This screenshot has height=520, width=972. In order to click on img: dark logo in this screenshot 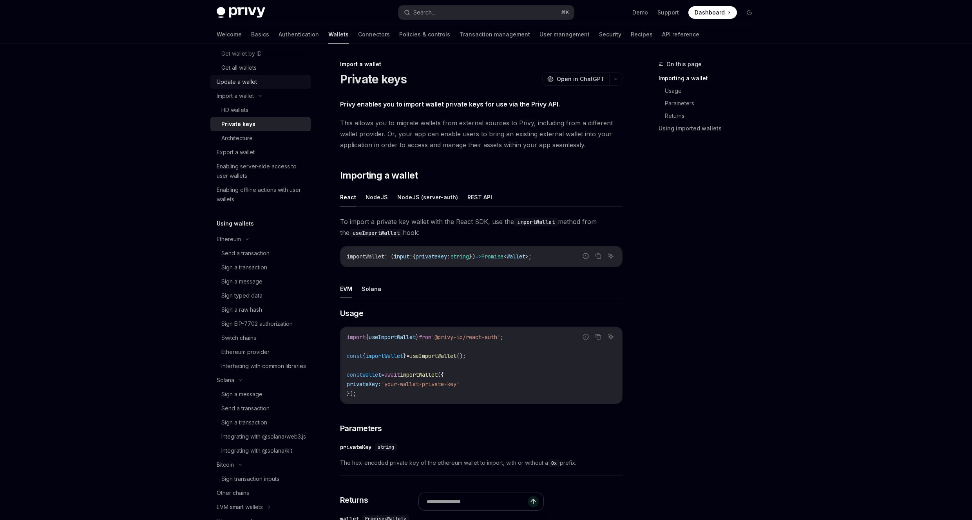, I will do `click(241, 13)`.